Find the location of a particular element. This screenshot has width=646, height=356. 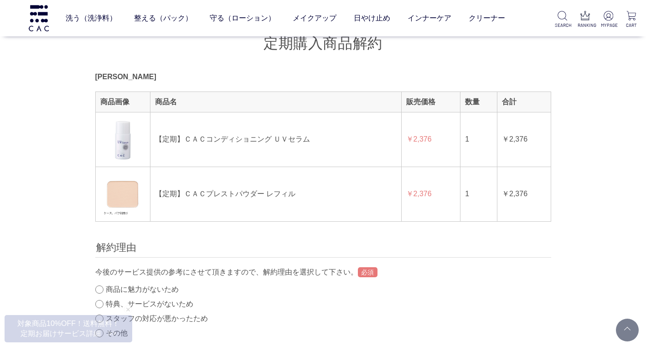

label: スタッフの対応が悪かったため is located at coordinates (157, 319).